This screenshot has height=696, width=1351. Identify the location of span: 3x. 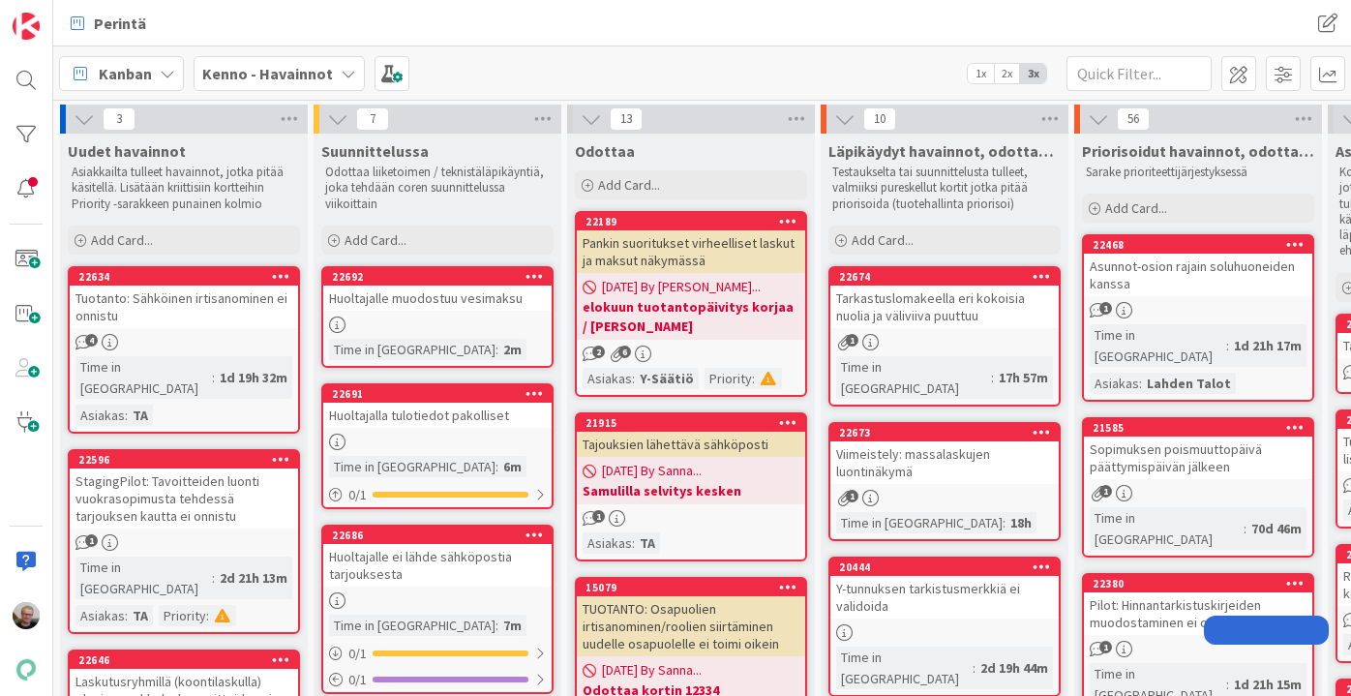
(1033, 74).